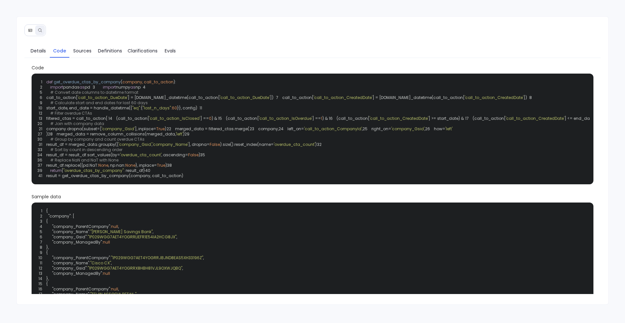 This screenshot has height=323, width=625. What do you see at coordinates (42, 124) in the screenshot?
I see `span: 20` at bounding box center [42, 124].